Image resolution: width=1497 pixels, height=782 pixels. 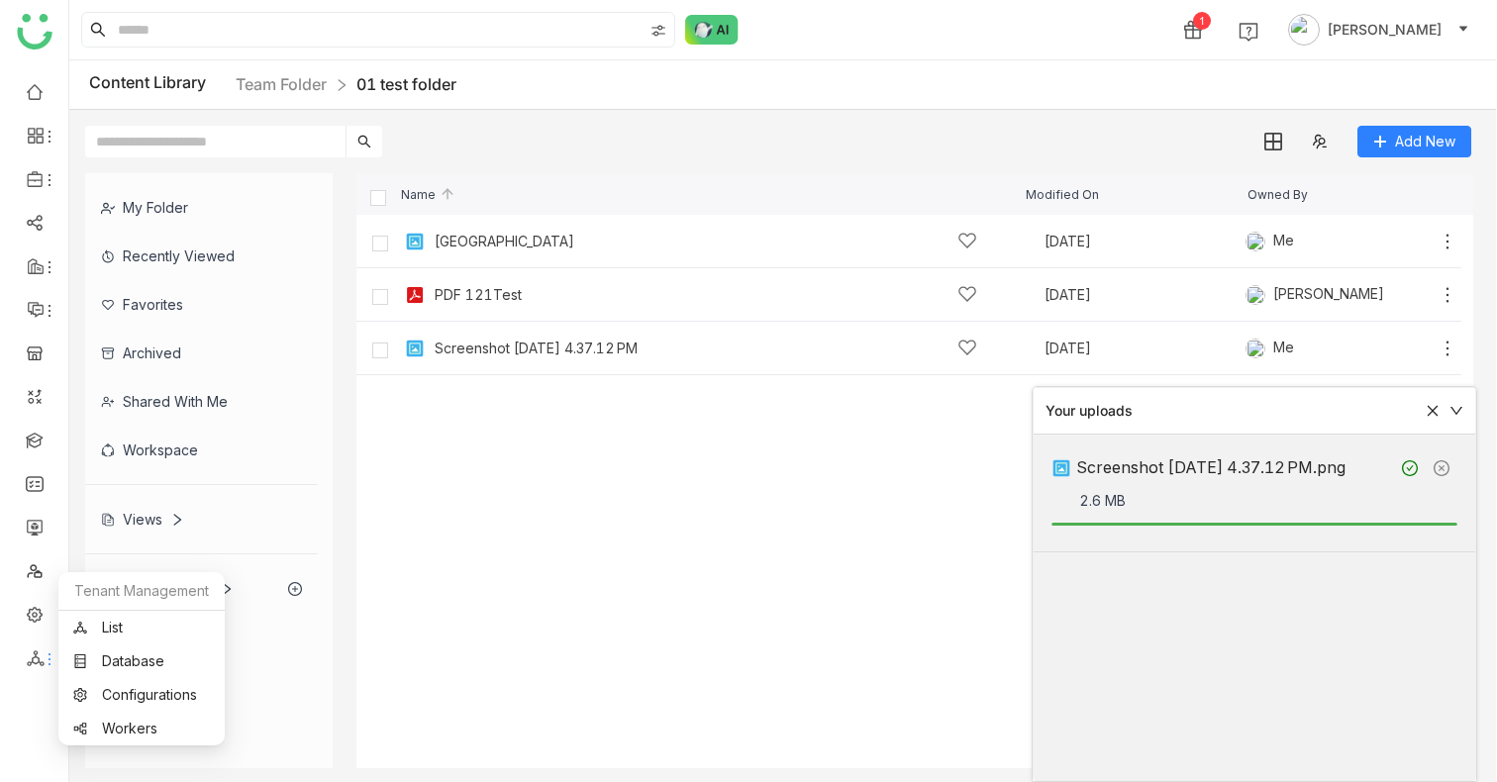 What do you see at coordinates (201, 401) in the screenshot?
I see `div: Shared with me` at bounding box center [201, 401].